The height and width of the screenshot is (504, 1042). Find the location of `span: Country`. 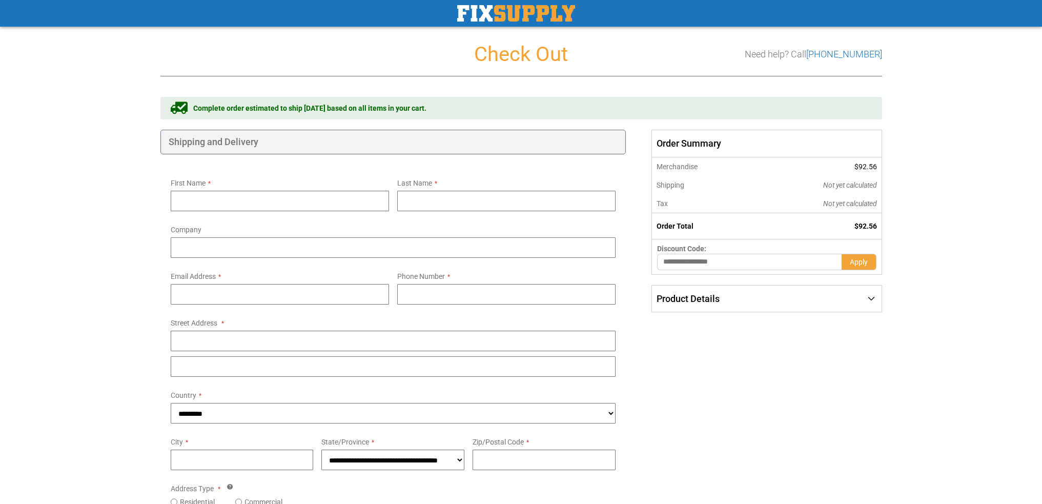

span: Country is located at coordinates (183, 395).